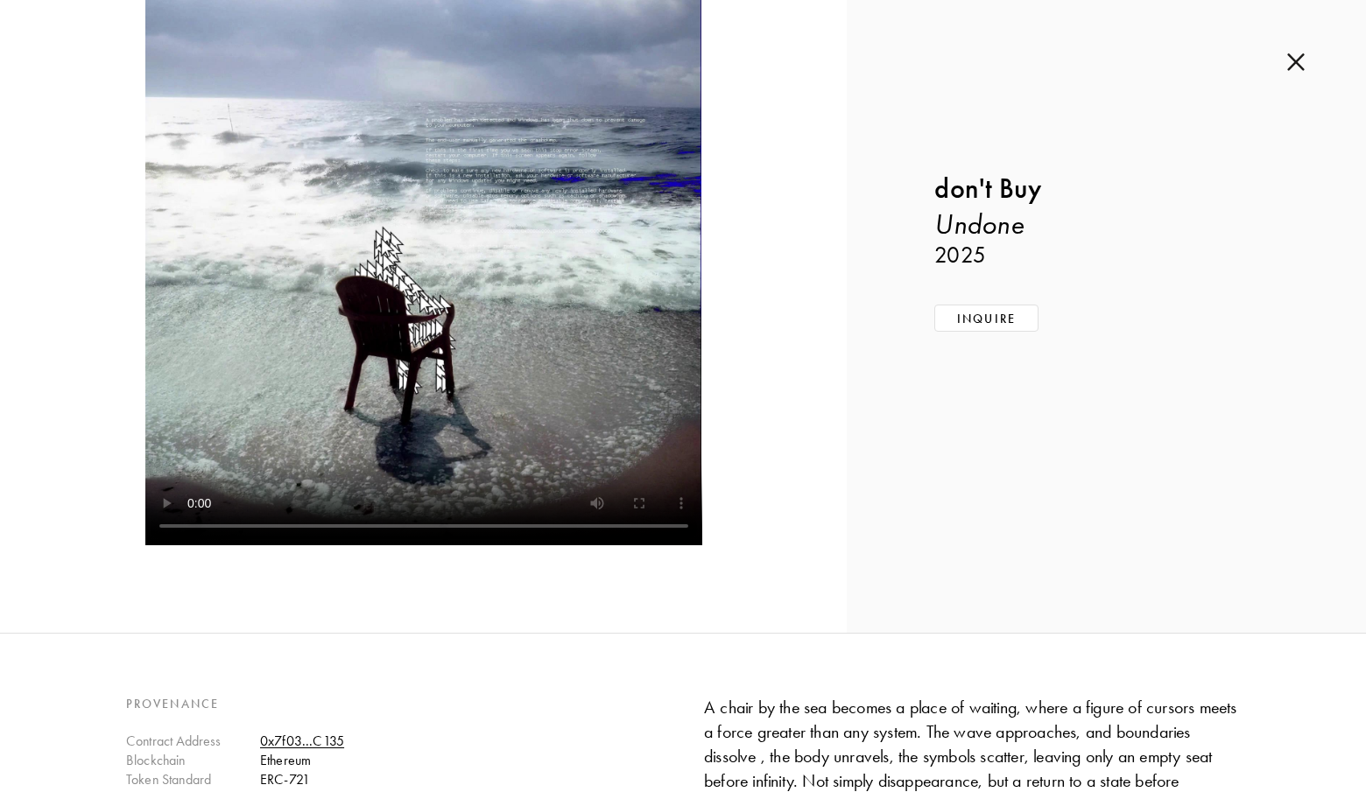 The image size is (1366, 792). I want to click on img: cross.b43b024a.svg, so click(1296, 62).